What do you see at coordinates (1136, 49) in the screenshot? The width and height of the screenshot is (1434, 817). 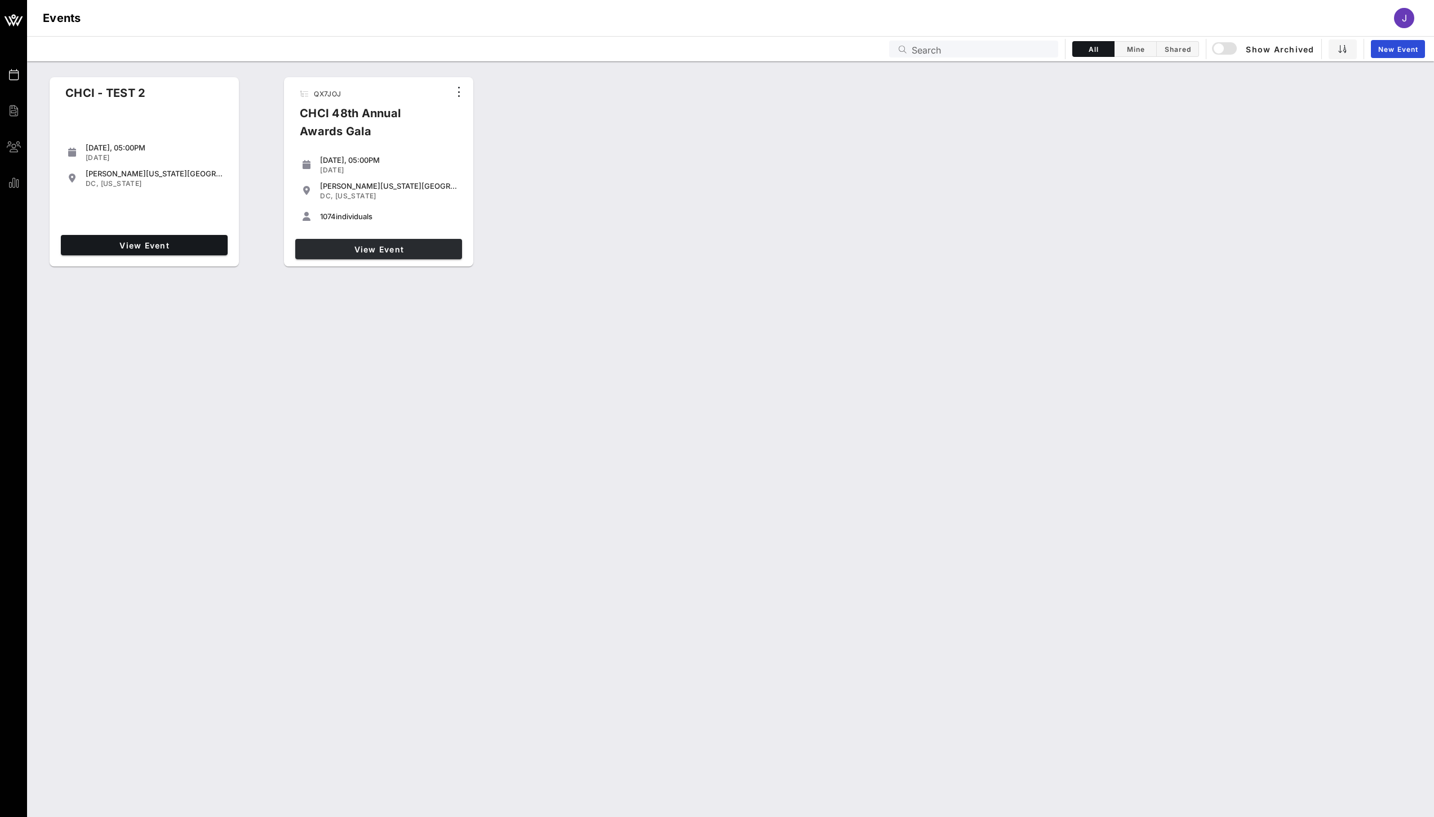 I see `span: Mine` at bounding box center [1136, 49].